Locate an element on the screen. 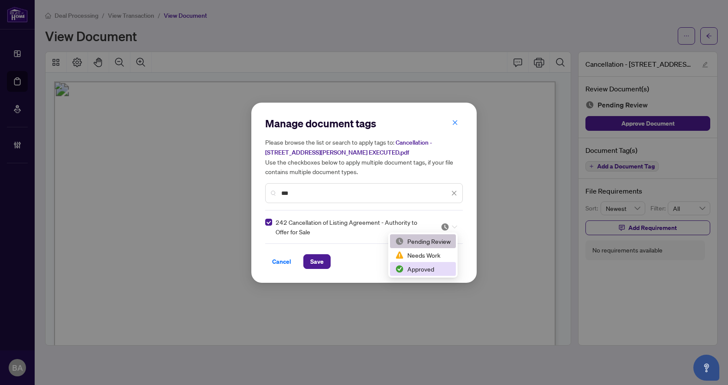 This screenshot has width=728, height=385. div: Needs Work is located at coordinates (423, 255).